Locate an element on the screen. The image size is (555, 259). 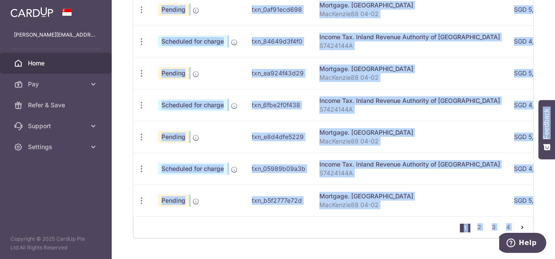
a: 4 is located at coordinates (507, 227).